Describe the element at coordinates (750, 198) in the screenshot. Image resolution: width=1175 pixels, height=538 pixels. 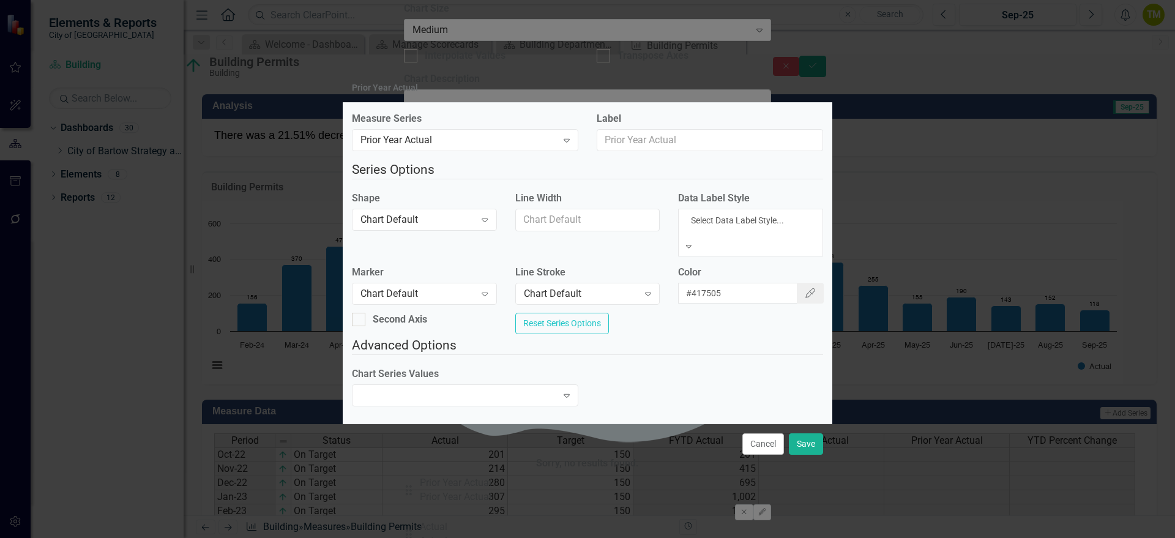
I see `label: Data Label Style` at that location.